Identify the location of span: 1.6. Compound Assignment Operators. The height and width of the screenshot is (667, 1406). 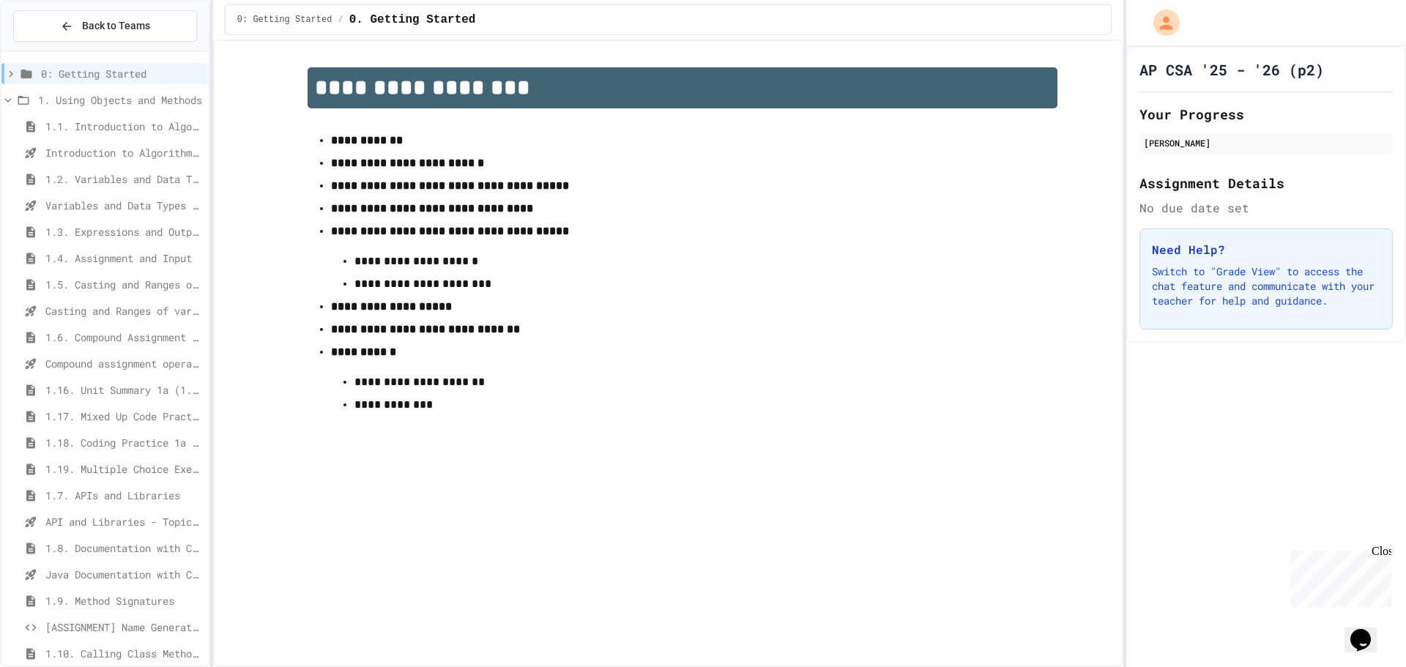
(124, 337).